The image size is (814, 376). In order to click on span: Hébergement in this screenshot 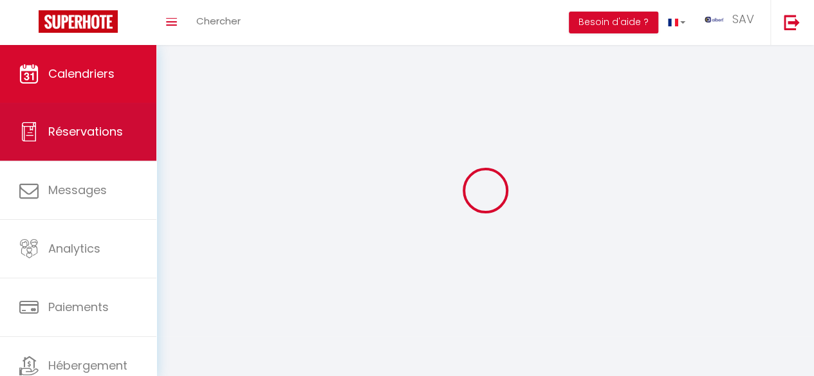, I will do `click(88, 366)`.